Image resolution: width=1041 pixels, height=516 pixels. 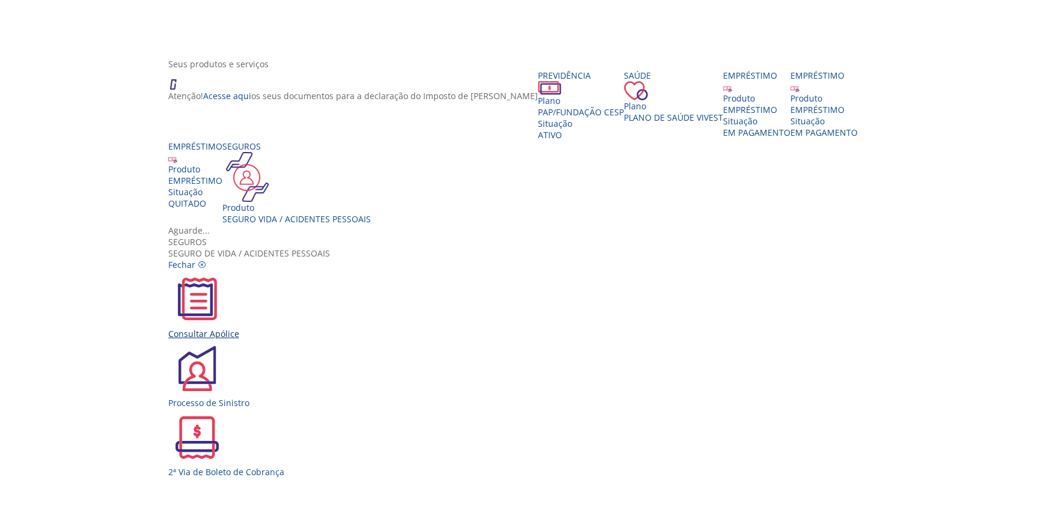 What do you see at coordinates (636, 91) in the screenshot?
I see `img: ico_coracao.png` at bounding box center [636, 91].